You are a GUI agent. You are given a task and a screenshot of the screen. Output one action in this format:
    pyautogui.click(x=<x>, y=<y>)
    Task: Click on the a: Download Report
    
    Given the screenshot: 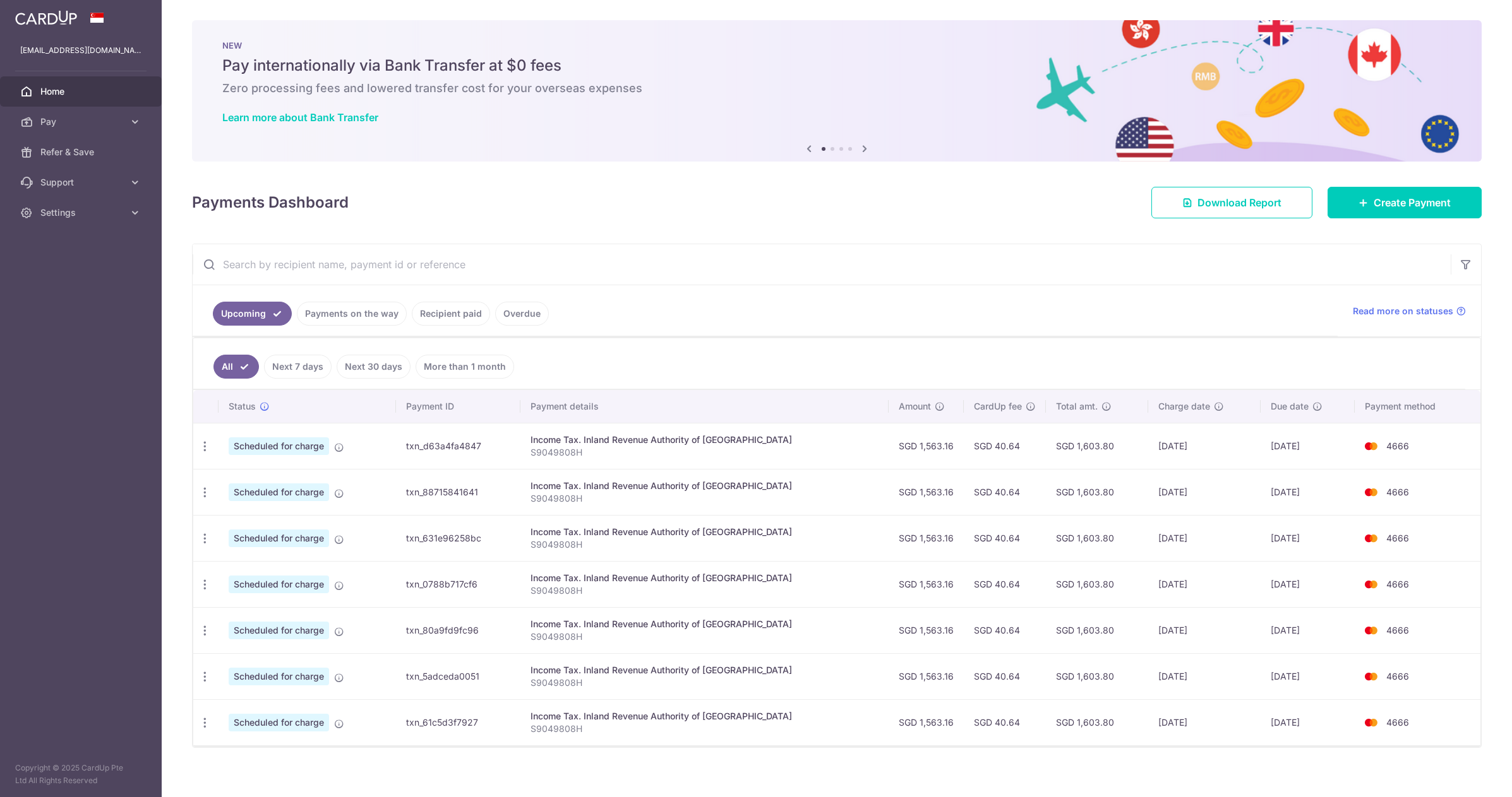 What is the action you would take?
    pyautogui.click(x=1232, y=203)
    